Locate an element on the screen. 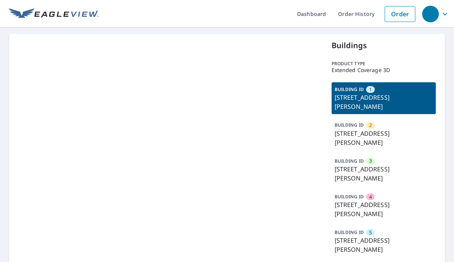 This screenshot has width=454, height=262. a: Order is located at coordinates (400, 14).